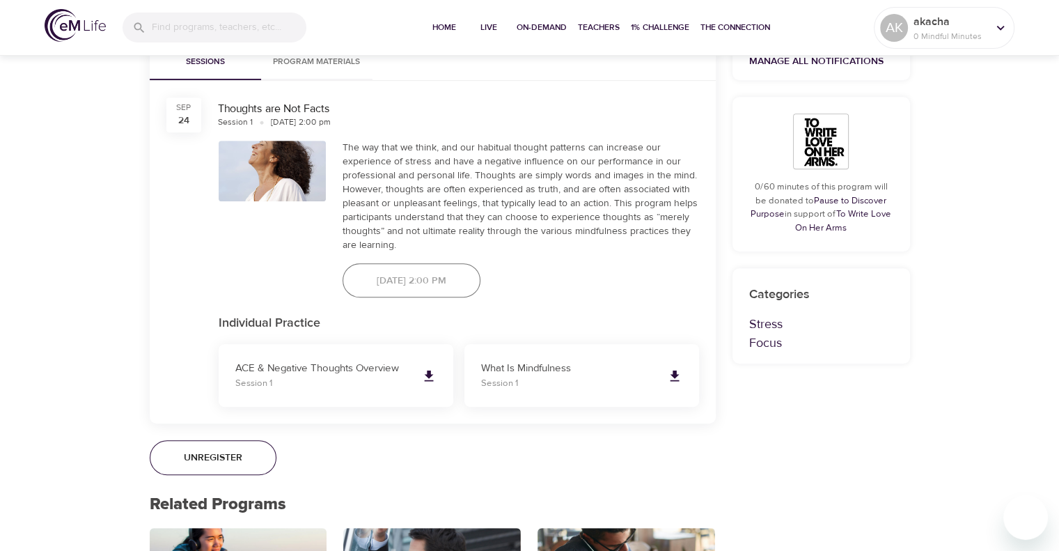  What do you see at coordinates (816, 61) in the screenshot?
I see `a: Manage All Notifications` at bounding box center [816, 61].